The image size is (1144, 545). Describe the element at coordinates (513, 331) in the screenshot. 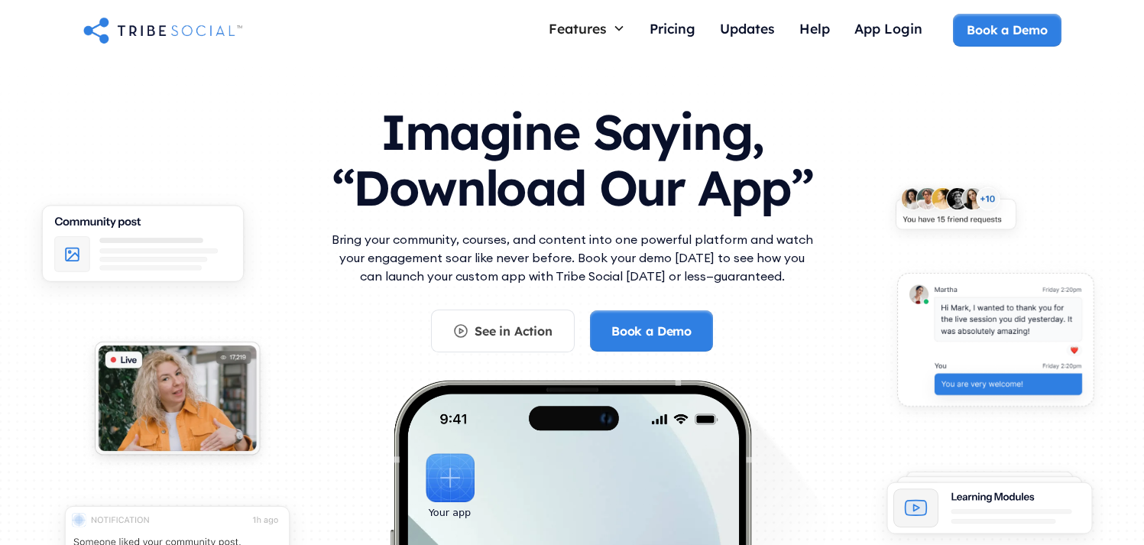

I see `div: See in Action` at that location.